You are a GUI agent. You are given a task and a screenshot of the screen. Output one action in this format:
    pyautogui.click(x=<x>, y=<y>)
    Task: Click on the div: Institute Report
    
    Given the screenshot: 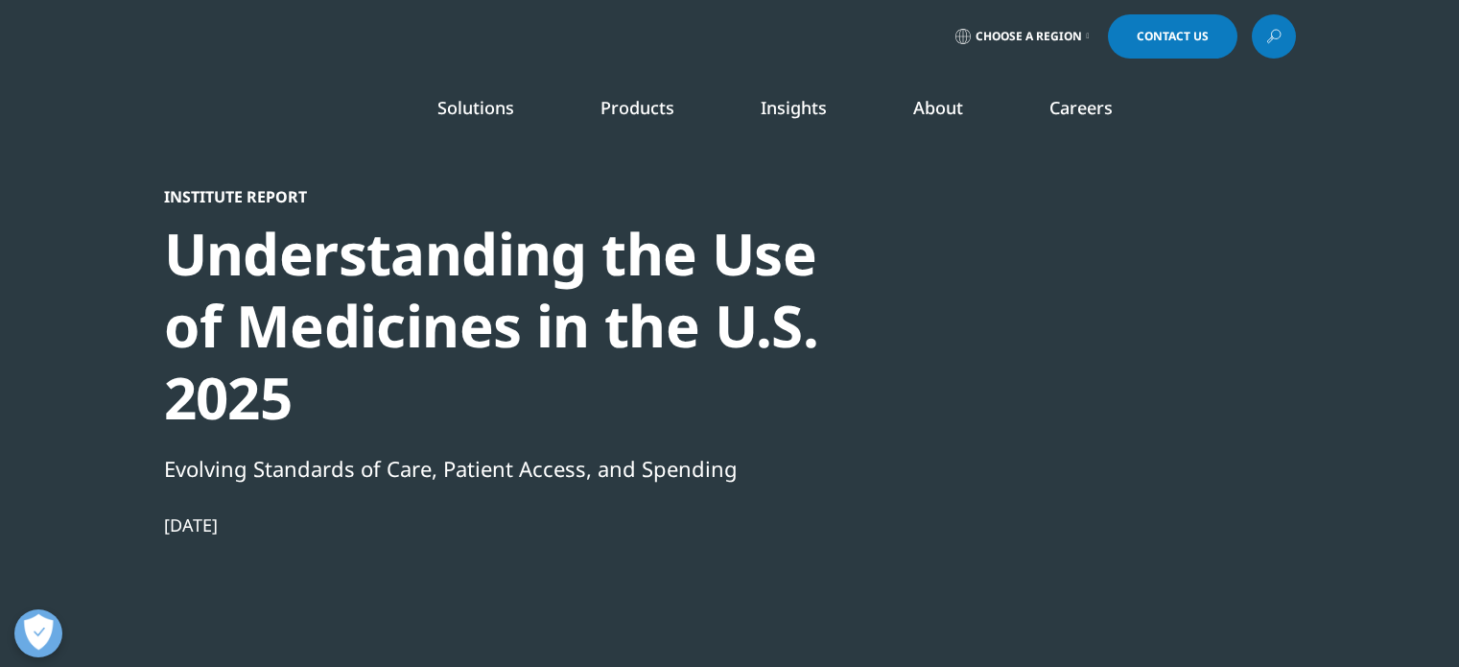 What is the action you would take?
    pyautogui.click(x=493, y=197)
    